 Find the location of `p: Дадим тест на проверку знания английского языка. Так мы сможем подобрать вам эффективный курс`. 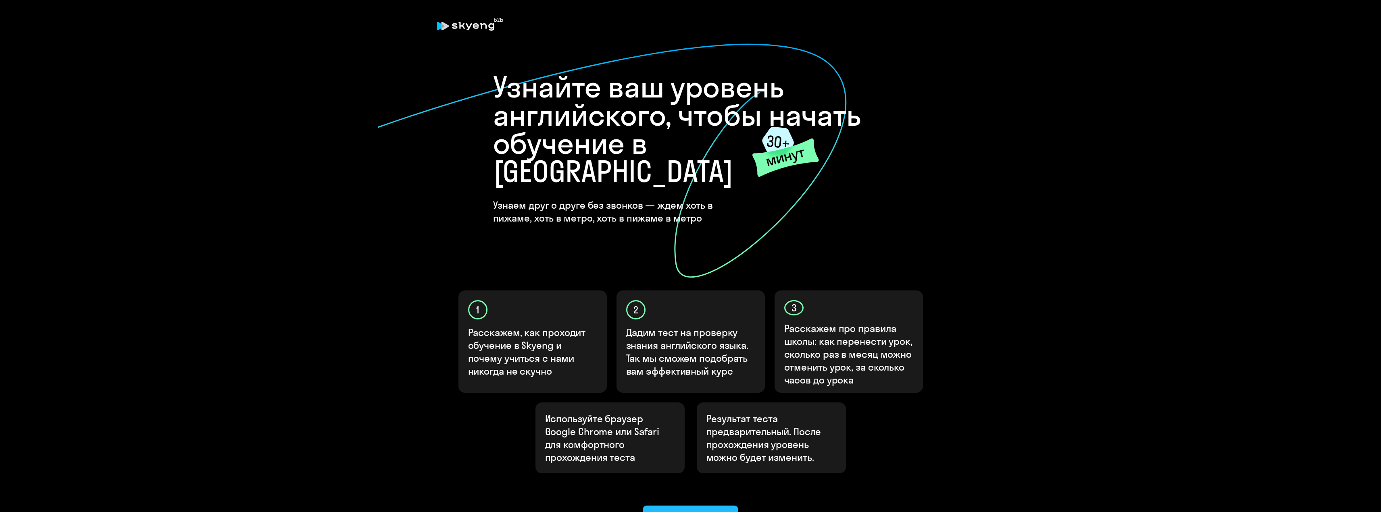

p: Дадим тест на проверку знания английского языка. Так мы сможем подобрать вам эффективный курс is located at coordinates (691, 352).